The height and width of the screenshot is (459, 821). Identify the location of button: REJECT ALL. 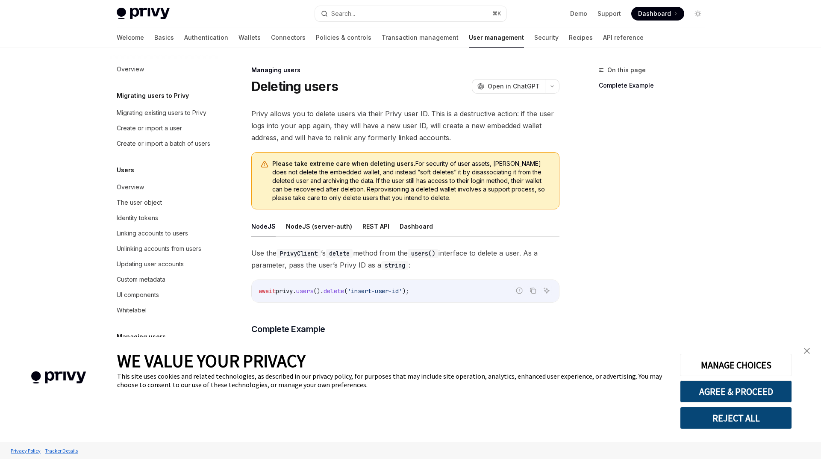
(736, 418).